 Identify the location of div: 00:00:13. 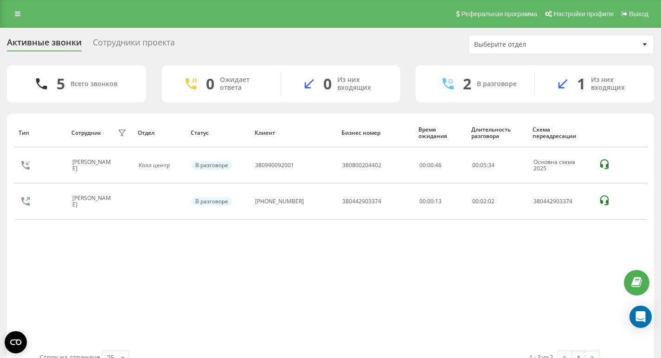
(441, 202).